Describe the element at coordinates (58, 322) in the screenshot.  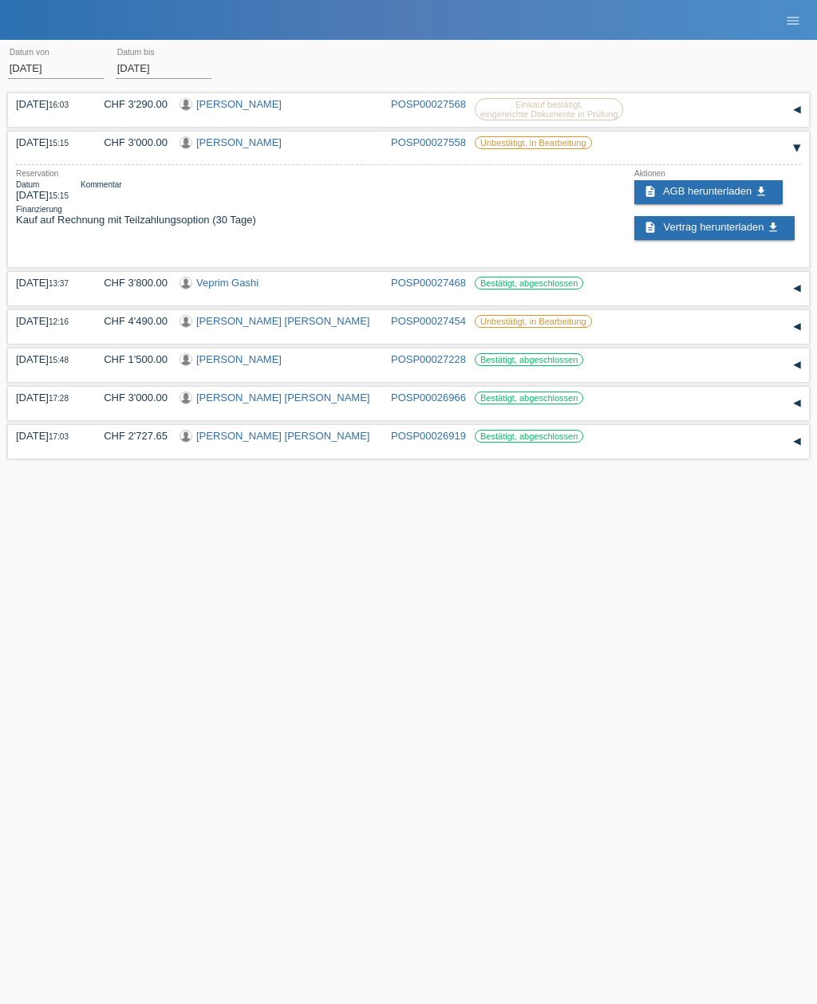
I see `span: 12:16` at that location.